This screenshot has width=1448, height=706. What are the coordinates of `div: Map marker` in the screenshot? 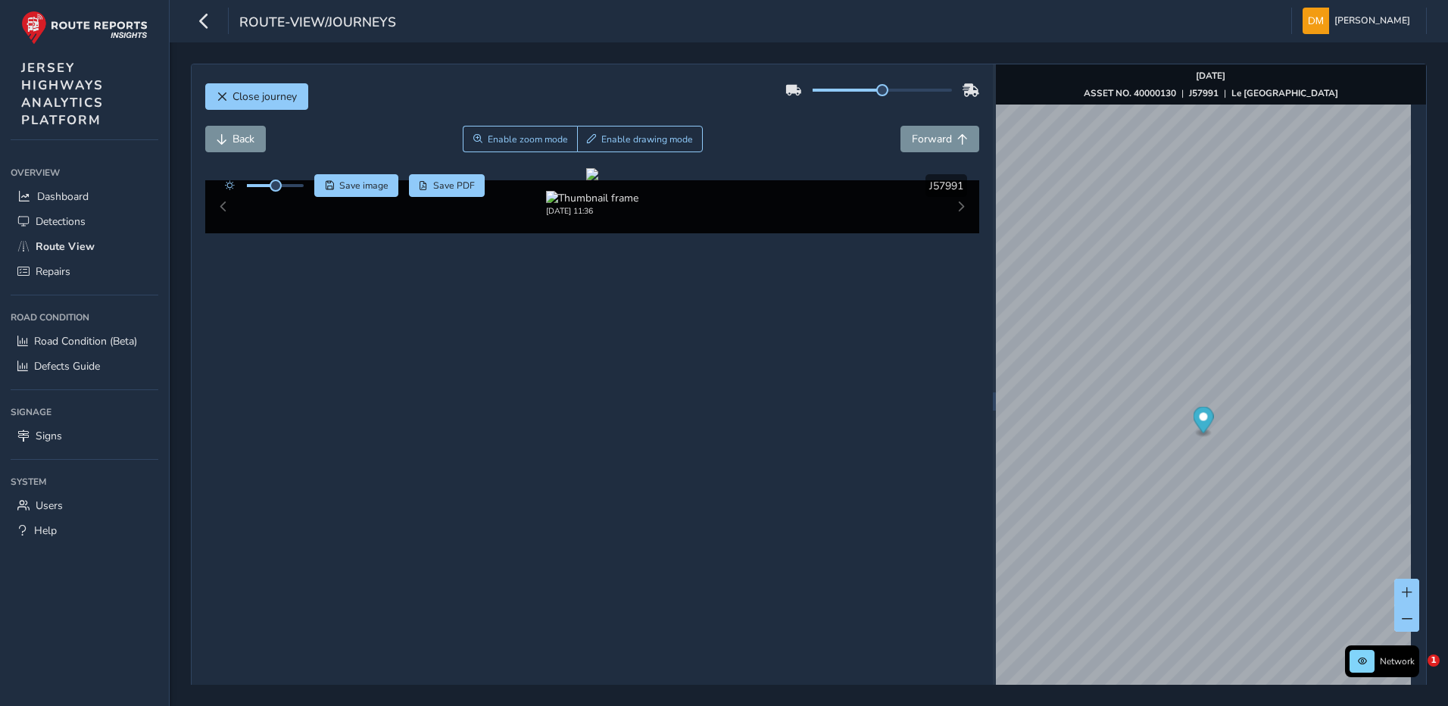 It's located at (1203, 422).